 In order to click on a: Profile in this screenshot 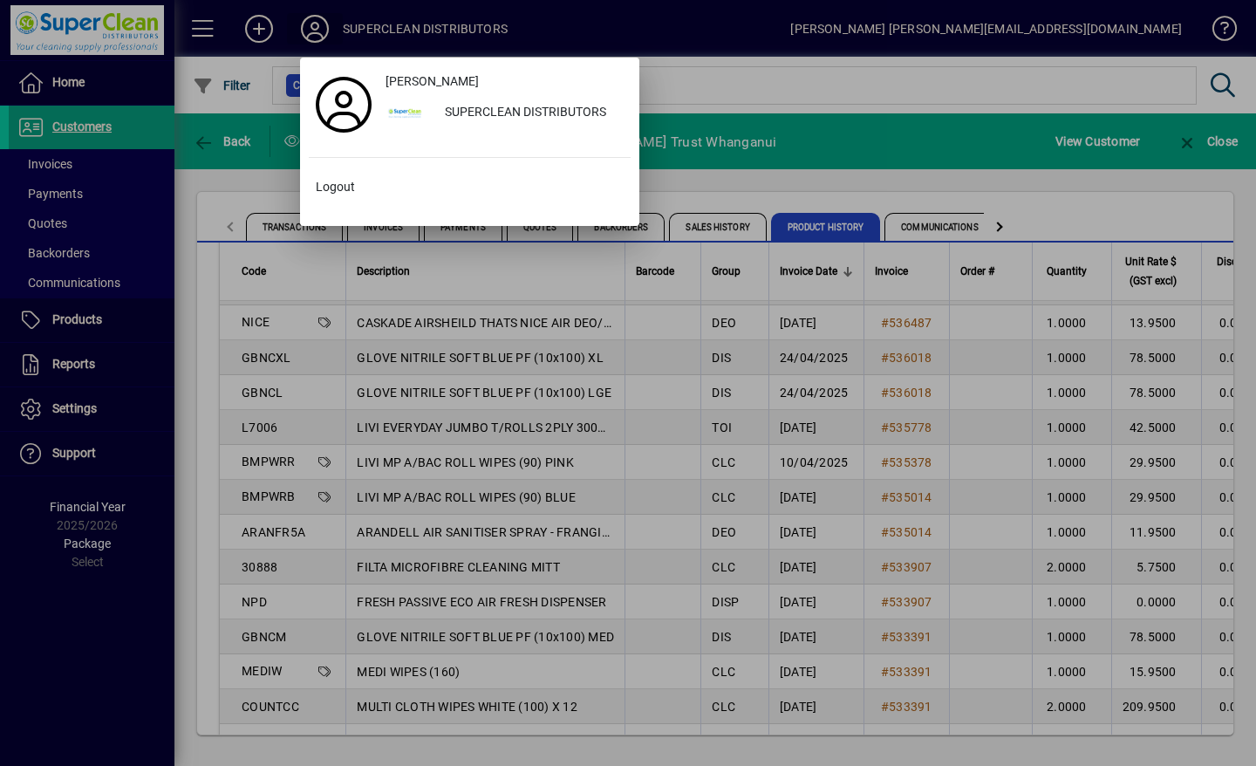, I will do `click(344, 105)`.